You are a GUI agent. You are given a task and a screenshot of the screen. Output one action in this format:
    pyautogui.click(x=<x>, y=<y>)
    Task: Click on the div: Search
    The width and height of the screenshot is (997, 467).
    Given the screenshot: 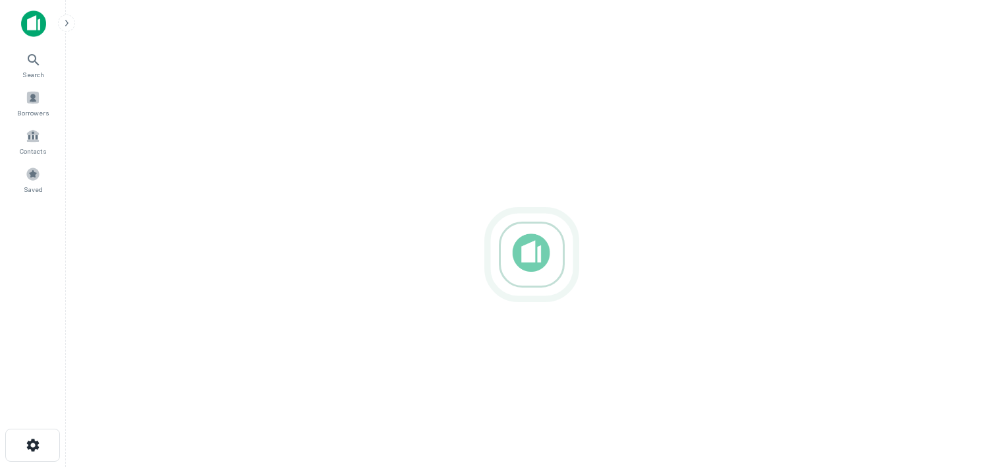 What is the action you would take?
    pyautogui.click(x=33, y=65)
    